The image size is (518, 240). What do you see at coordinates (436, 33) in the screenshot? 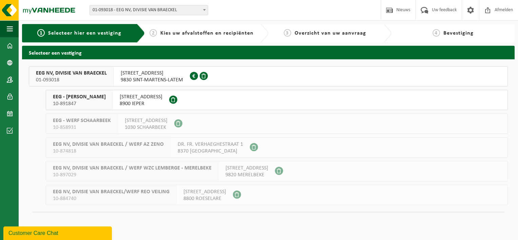
I see `span: 4` at bounding box center [436, 33].